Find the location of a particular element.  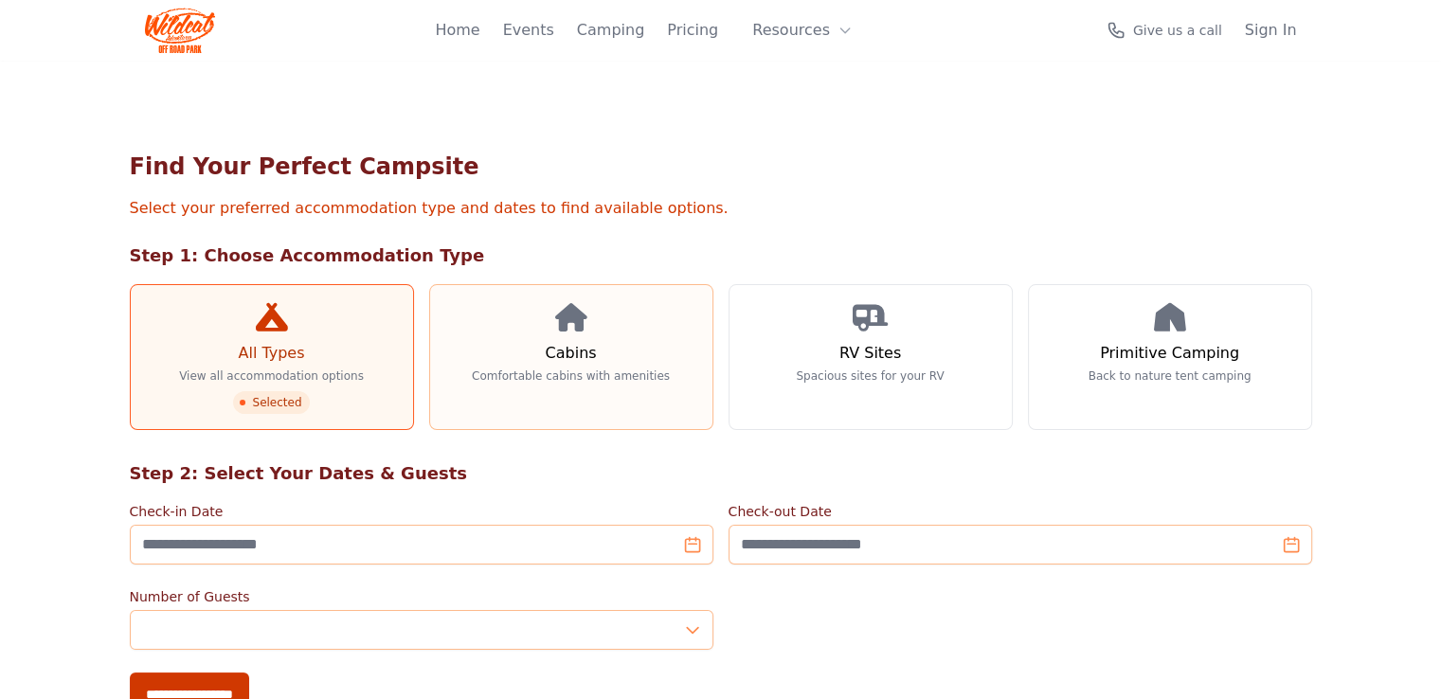

span: Give us a call is located at coordinates (1178, 30).